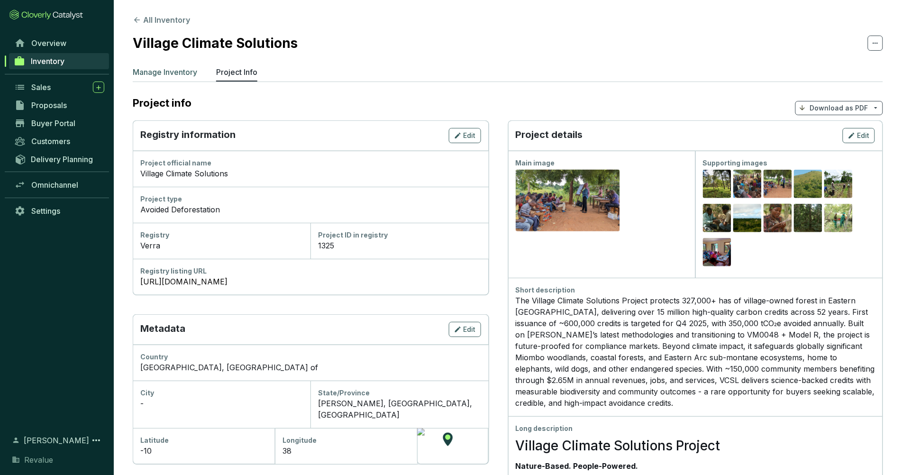 This screenshot has height=475, width=902. Describe the element at coordinates (55, 185) in the screenshot. I see `span: Omnichannel` at that location.